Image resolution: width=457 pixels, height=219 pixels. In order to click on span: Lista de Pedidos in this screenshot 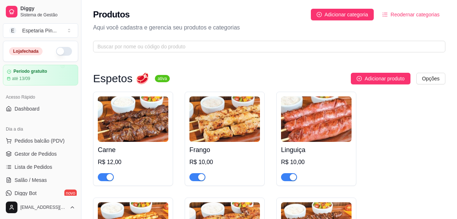, I will do `click(33, 167)`.